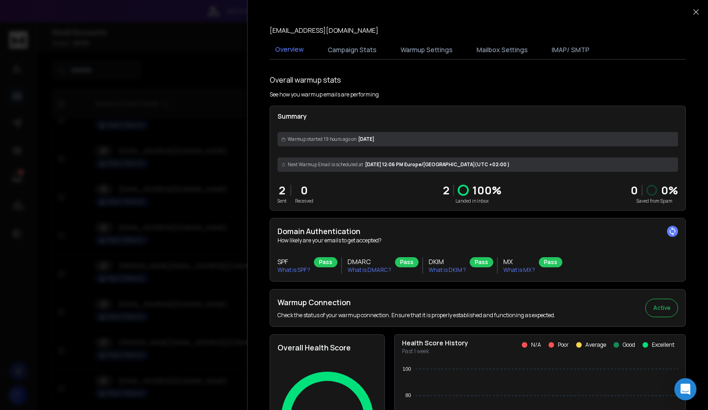 The height and width of the screenshot is (410, 708). What do you see at coordinates (447, 270) in the screenshot?
I see `p: What is DKIM ?` at bounding box center [447, 270].